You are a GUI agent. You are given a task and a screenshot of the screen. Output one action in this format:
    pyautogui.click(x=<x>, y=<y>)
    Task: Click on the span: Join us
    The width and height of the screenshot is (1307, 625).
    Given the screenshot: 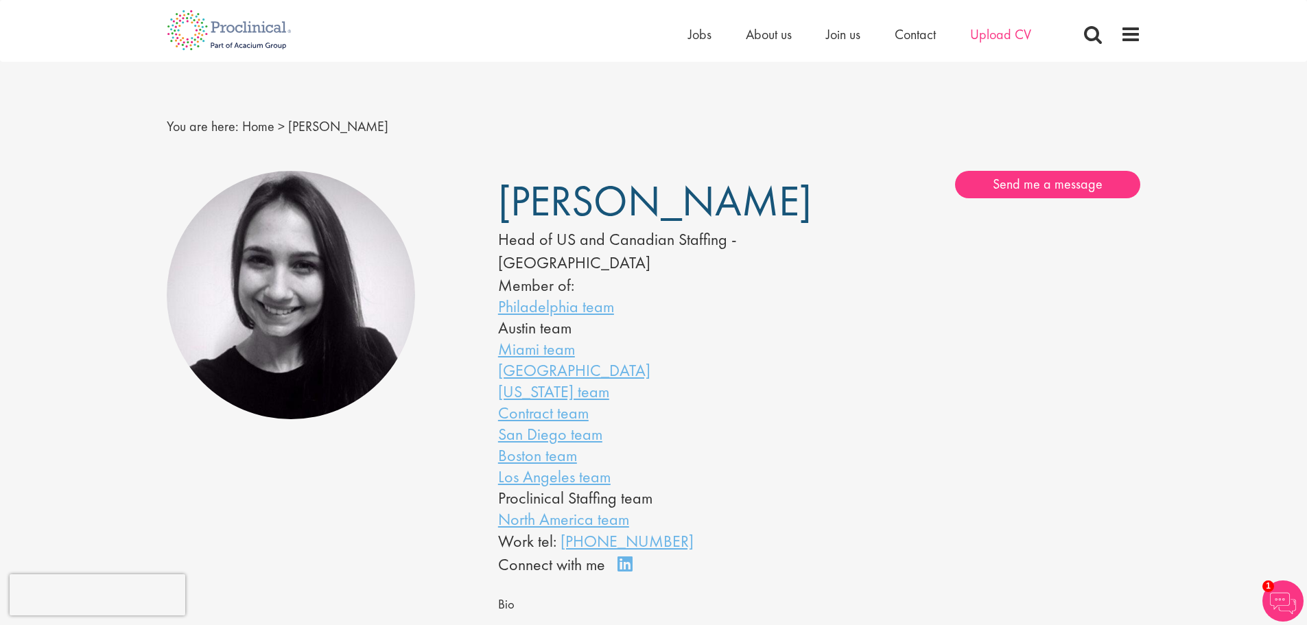 What is the action you would take?
    pyautogui.click(x=843, y=34)
    